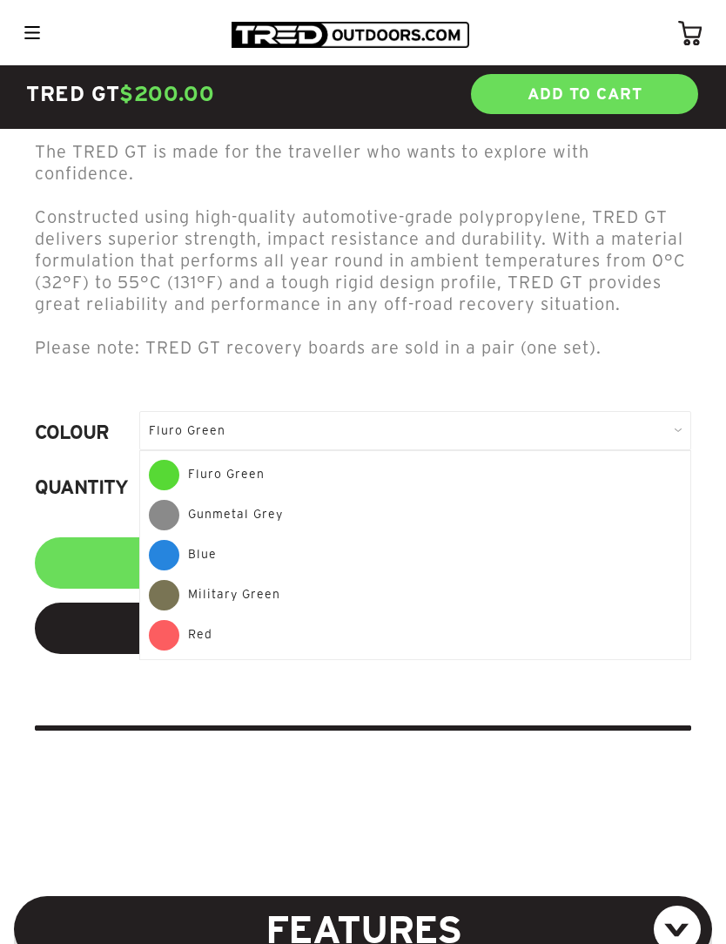 The height and width of the screenshot is (944, 726). What do you see at coordinates (584, 94) in the screenshot?
I see `a: ADD TO CART` at bounding box center [584, 94].